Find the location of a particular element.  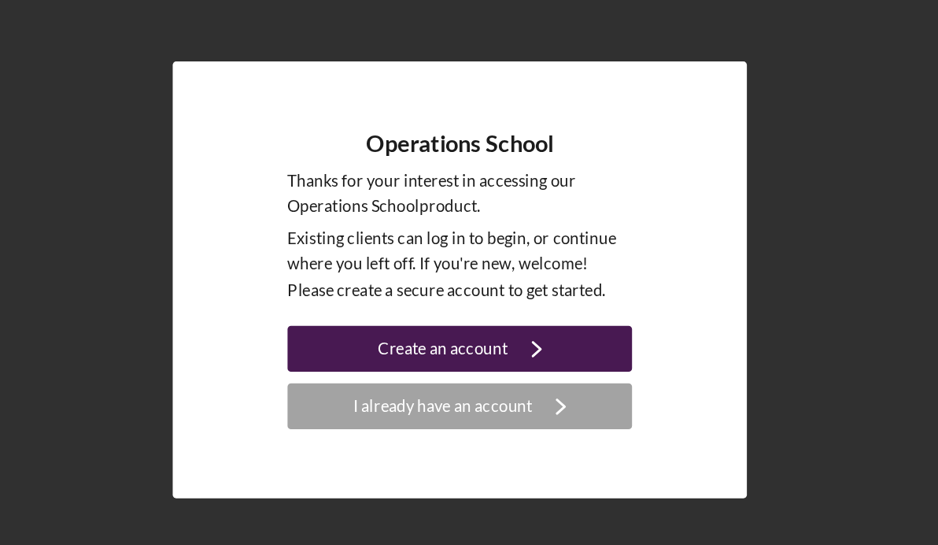

button: Create an account is located at coordinates (469, 316).